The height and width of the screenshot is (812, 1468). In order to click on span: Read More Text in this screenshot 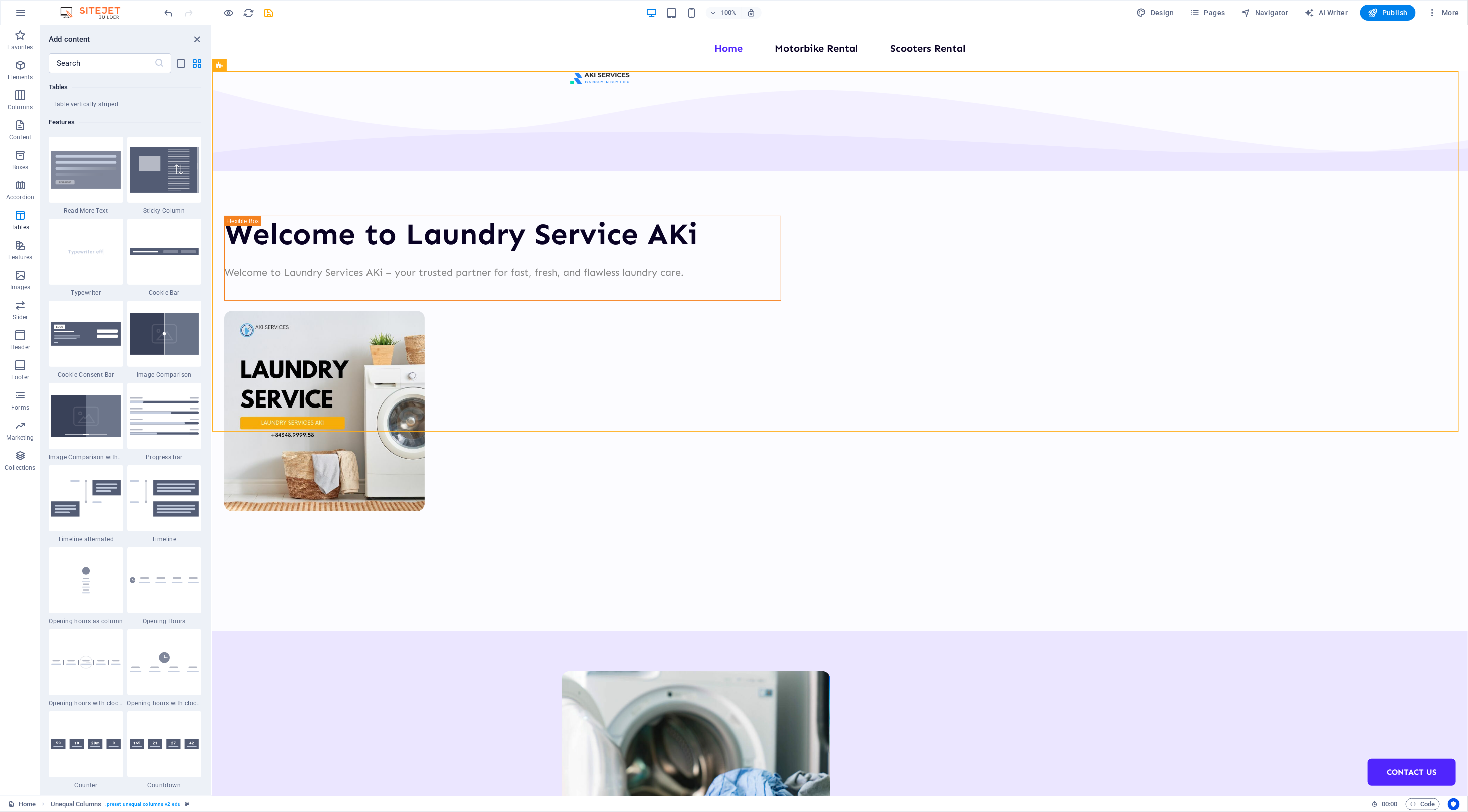, I will do `click(85, 211)`.